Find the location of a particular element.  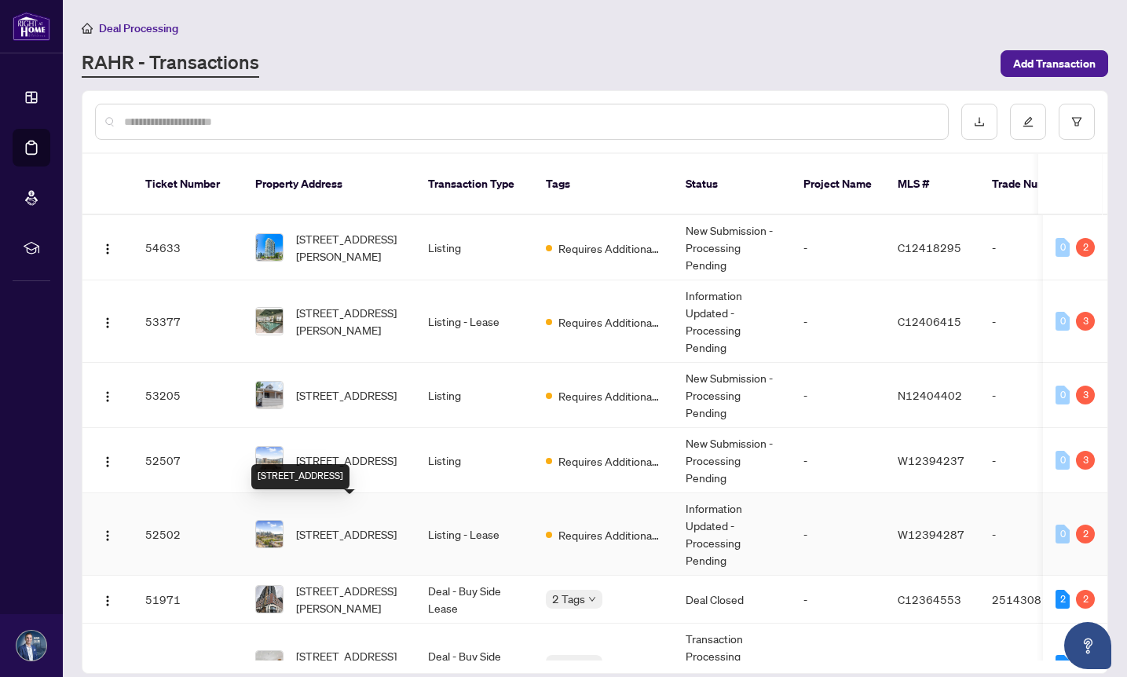

span: download is located at coordinates (980, 122).